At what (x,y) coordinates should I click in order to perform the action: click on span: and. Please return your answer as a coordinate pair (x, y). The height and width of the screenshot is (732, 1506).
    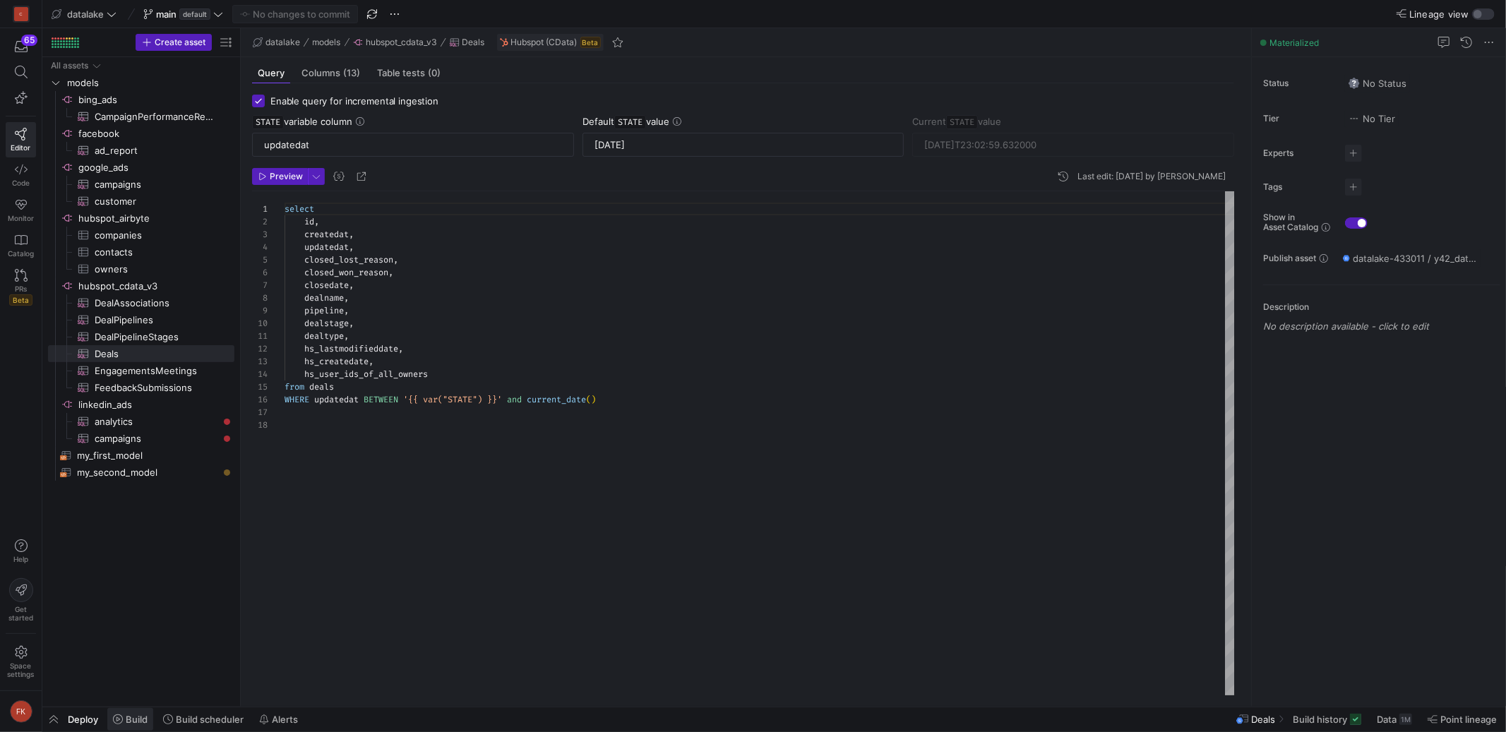
    Looking at the image, I should click on (514, 400).